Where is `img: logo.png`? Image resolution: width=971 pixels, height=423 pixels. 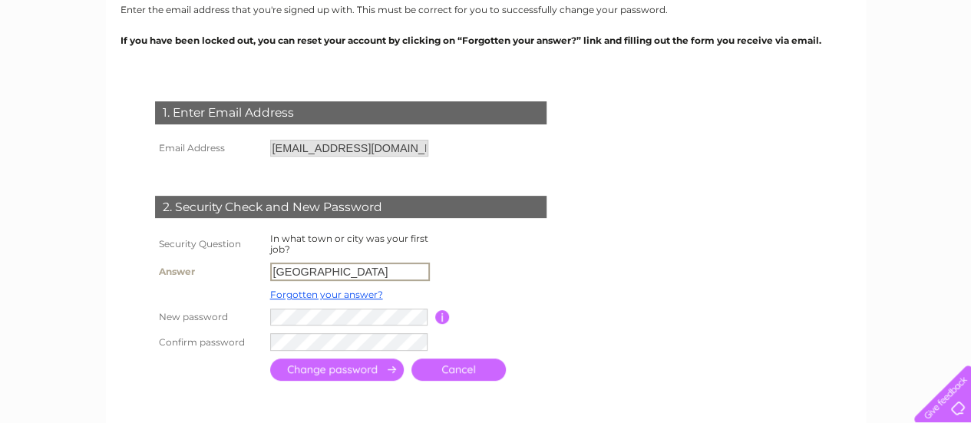 img: logo.png is located at coordinates (73, 63).